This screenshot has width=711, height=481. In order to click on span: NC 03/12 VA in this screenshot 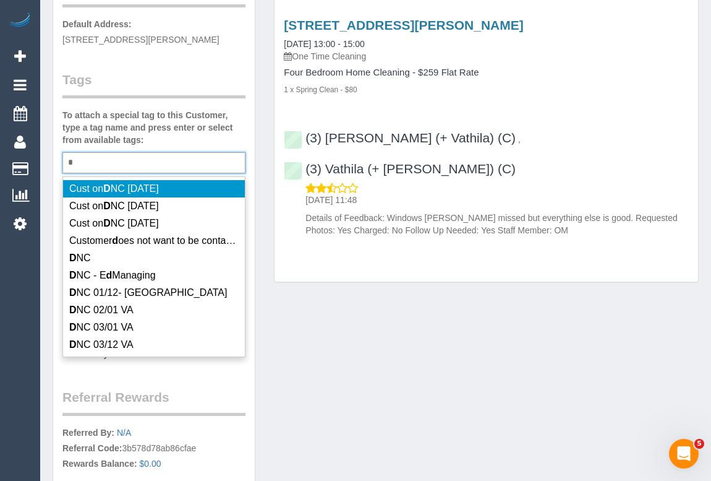, I will do `click(101, 344)`.